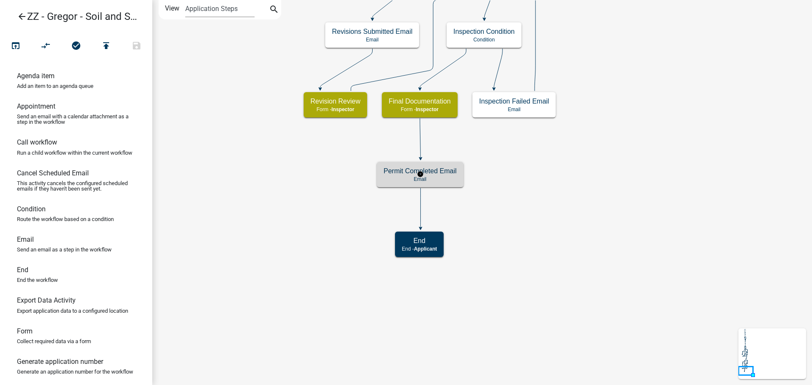 The image size is (812, 385). Describe the element at coordinates (137, 47) in the screenshot. I see `i: save` at that location.